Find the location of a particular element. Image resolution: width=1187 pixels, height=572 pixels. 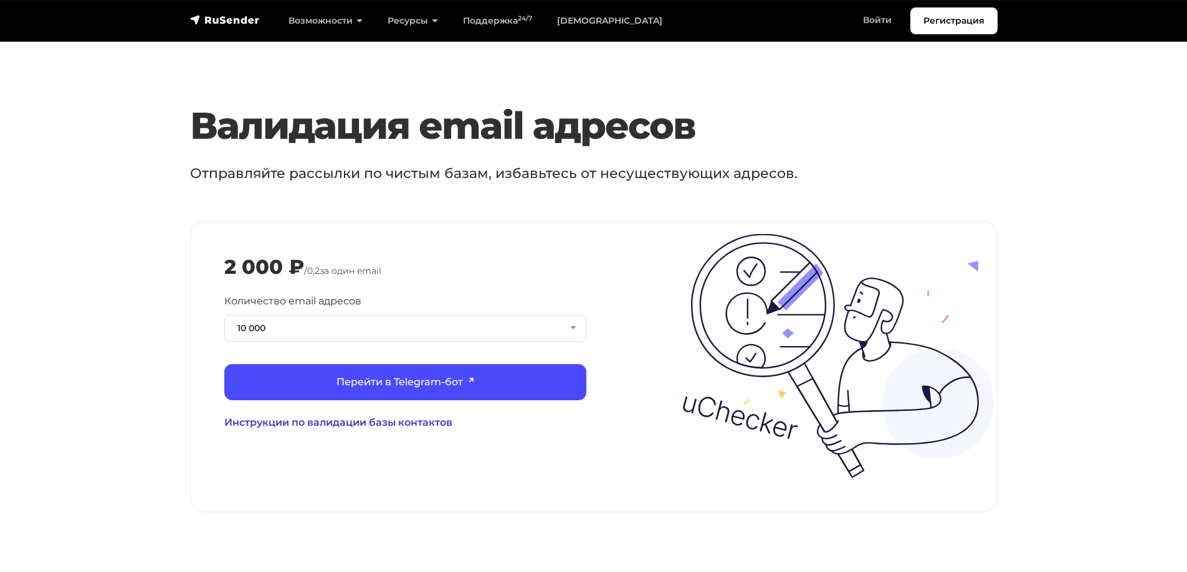

p: Отправляйте рассылки по чистым базам, избавьтесь от несуществующих адресов. is located at coordinates (543, 173).